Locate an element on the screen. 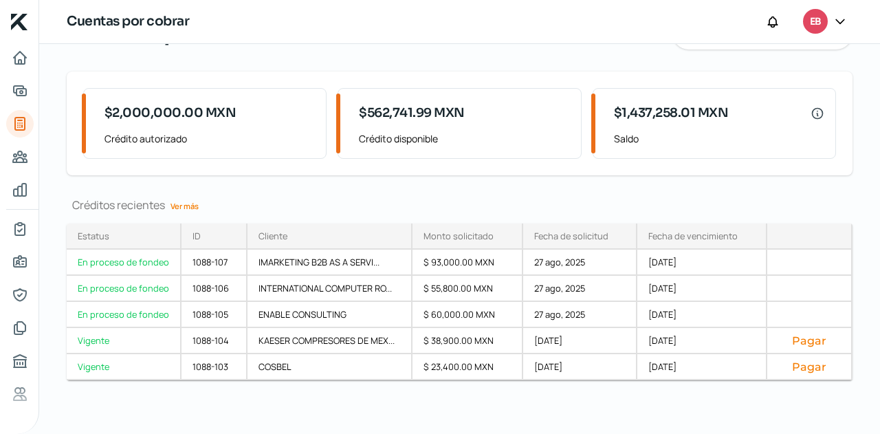  div: COSBEL is located at coordinates (330, 367).